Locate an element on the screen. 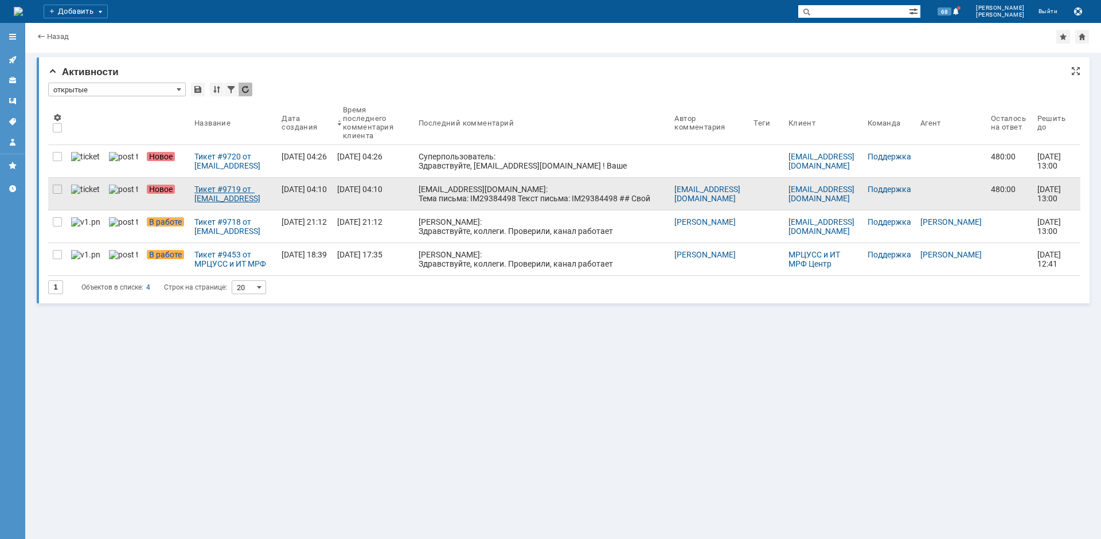 This screenshot has width=1101, height=539. span: 68 is located at coordinates (944, 11).